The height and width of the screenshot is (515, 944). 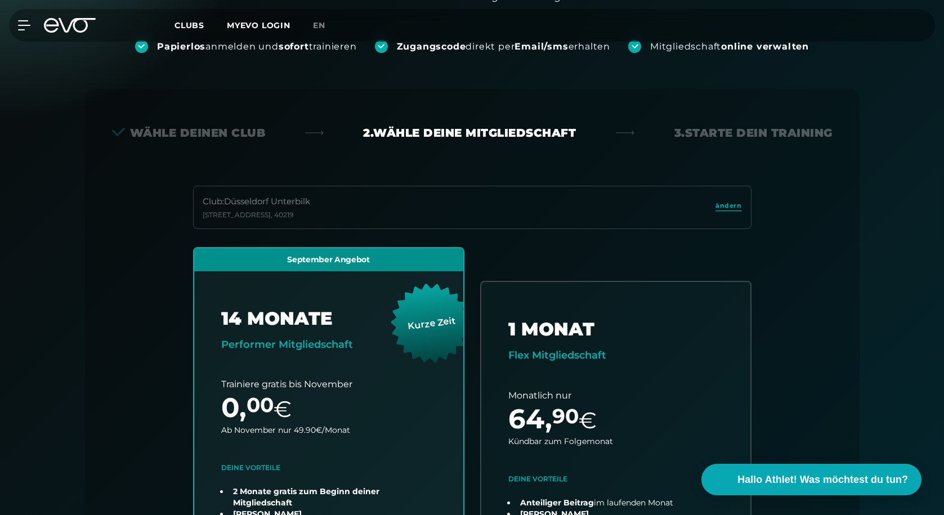 I want to click on a: en, so click(x=326, y=25).